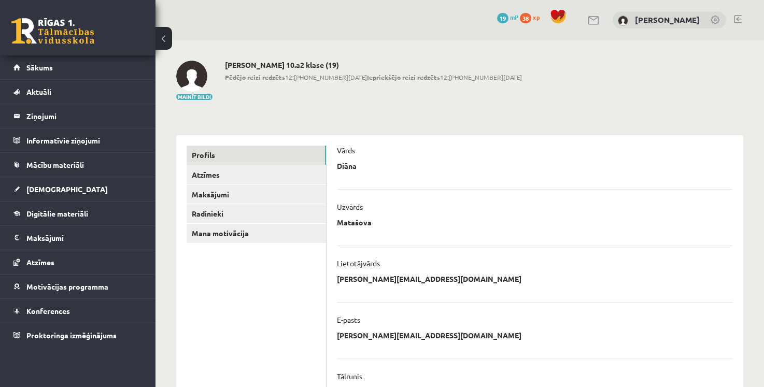 This screenshot has height=387, width=764. Describe the element at coordinates (78, 311) in the screenshot. I see `a: Konferences` at that location.